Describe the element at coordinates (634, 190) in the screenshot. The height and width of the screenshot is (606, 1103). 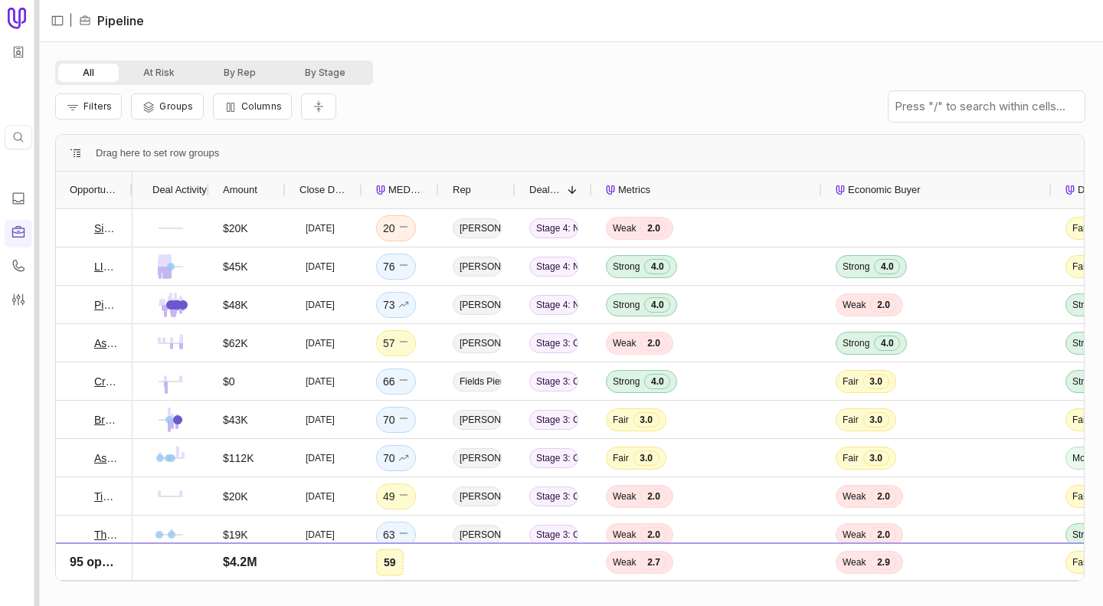
I see `span: Metrics` at that location.